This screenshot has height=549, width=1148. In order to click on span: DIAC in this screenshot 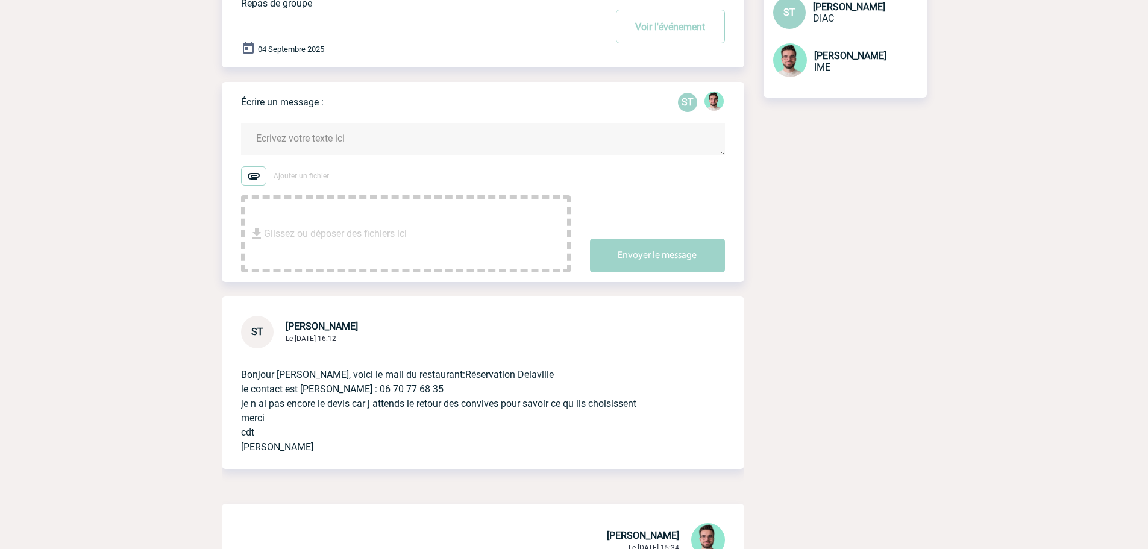, I will do `click(823, 18)`.